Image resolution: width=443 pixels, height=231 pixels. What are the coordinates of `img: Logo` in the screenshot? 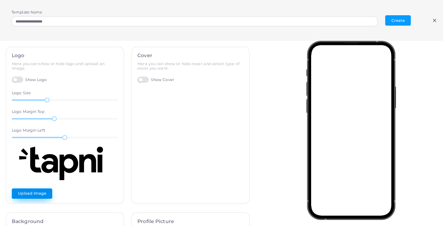 It's located at (64, 163).